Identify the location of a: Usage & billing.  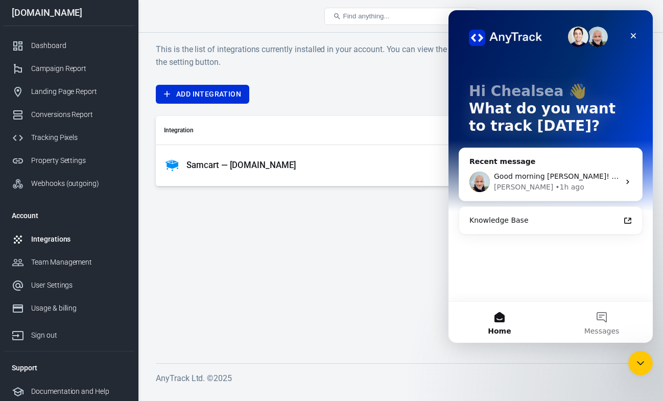
(69, 308).